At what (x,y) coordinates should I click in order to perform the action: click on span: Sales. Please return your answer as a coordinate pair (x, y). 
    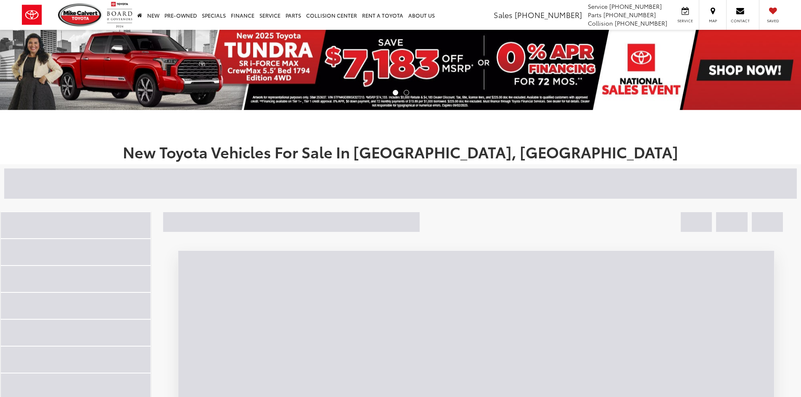
    Looking at the image, I should click on (503, 15).